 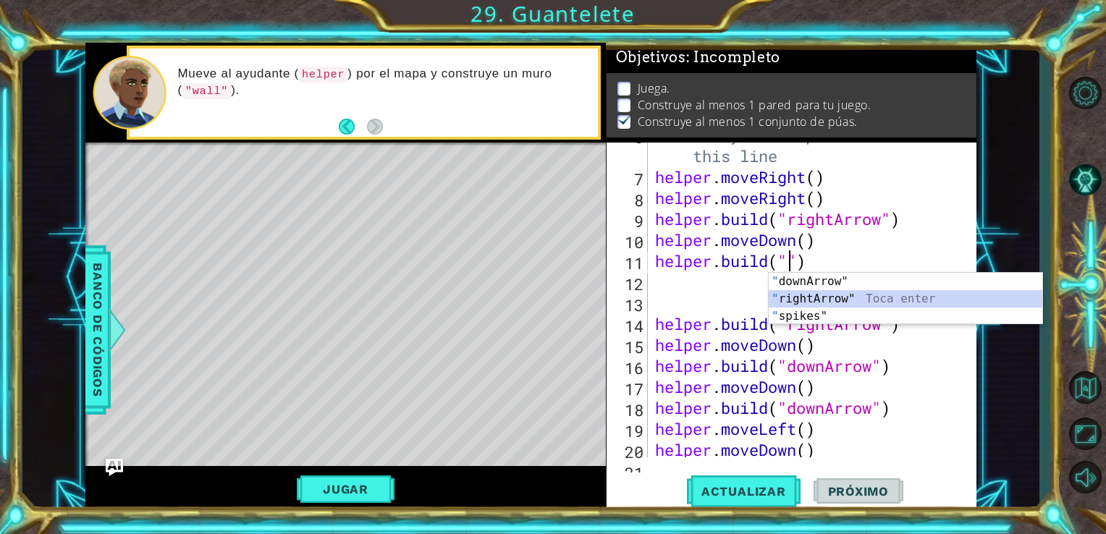 I want to click on div: 14, so click(x=628, y=326).